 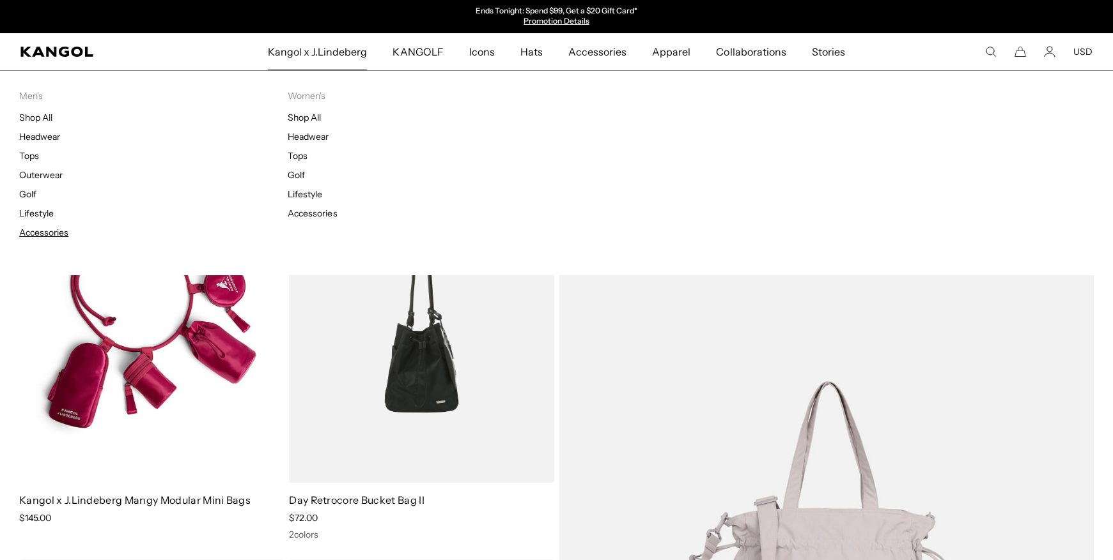 I want to click on a: Icons, so click(x=482, y=52).